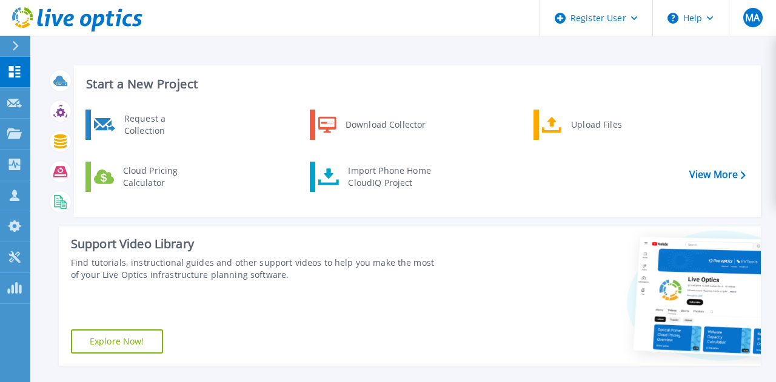  What do you see at coordinates (371, 125) in the screenshot?
I see `a: Download Collector` at bounding box center [371, 125].